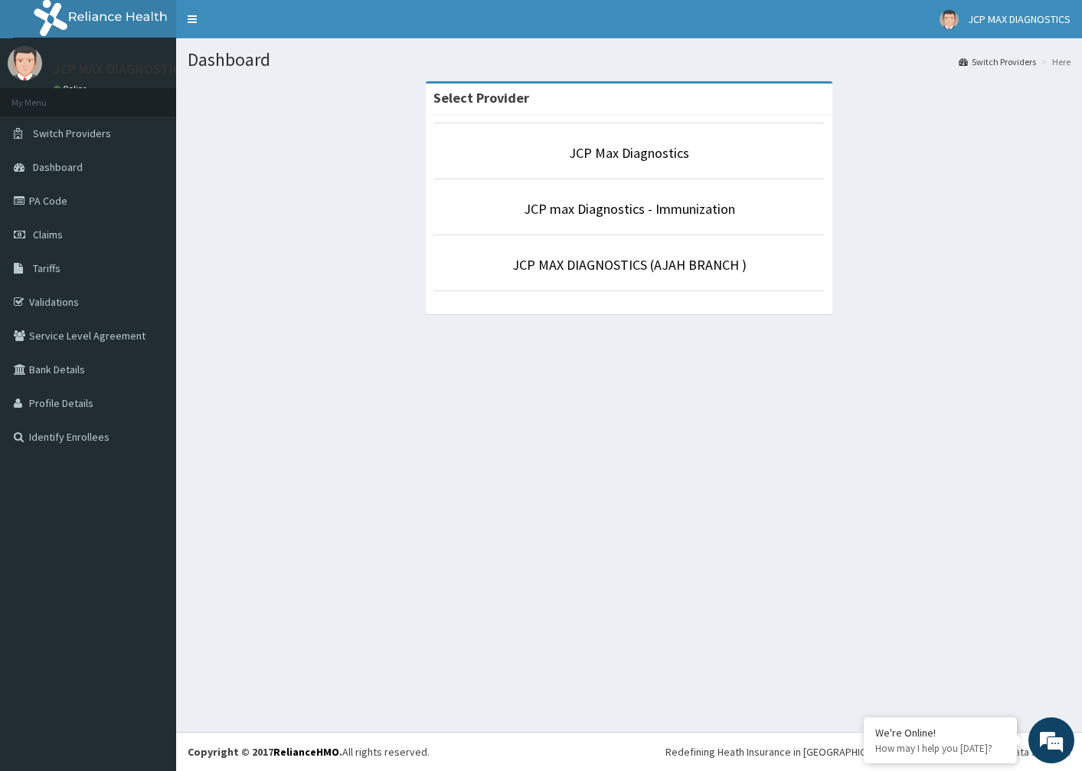 This screenshot has height=771, width=1082. Describe the element at coordinates (997, 61) in the screenshot. I see `a: Switch Providers` at that location.